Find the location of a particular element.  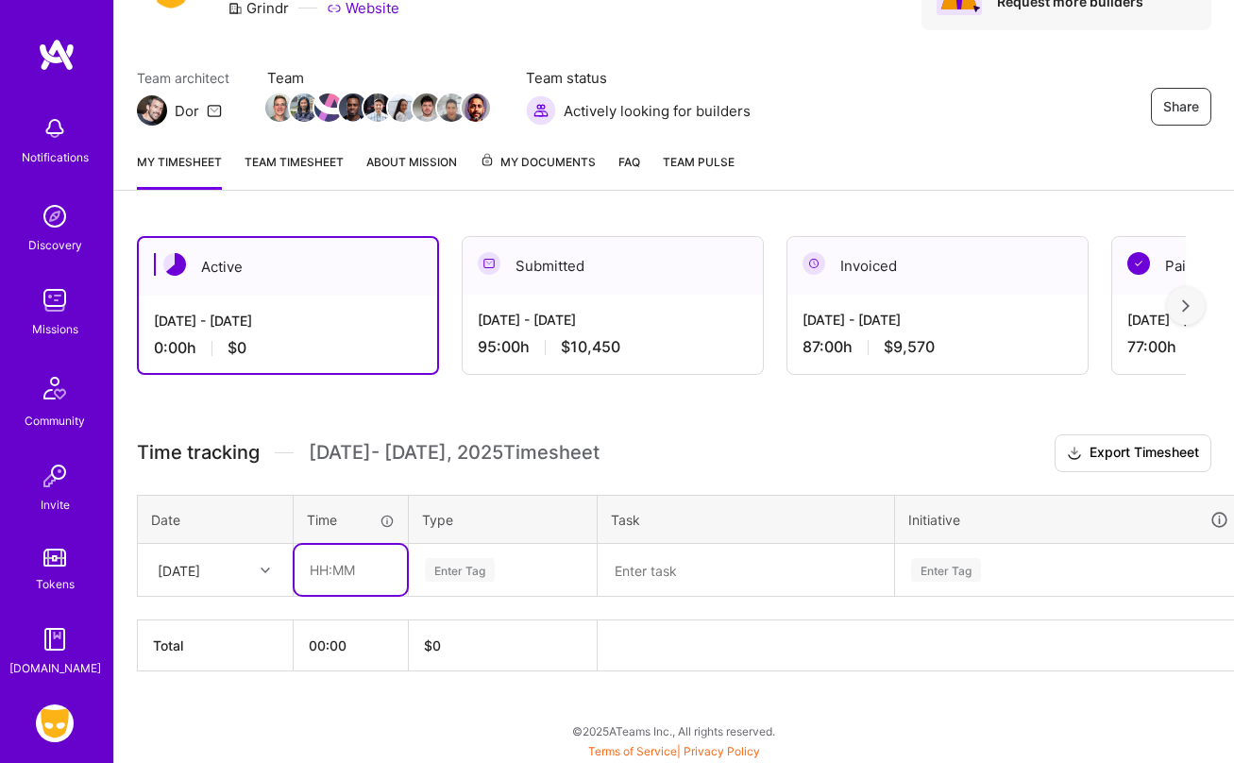

img: Invite is located at coordinates (55, 476).